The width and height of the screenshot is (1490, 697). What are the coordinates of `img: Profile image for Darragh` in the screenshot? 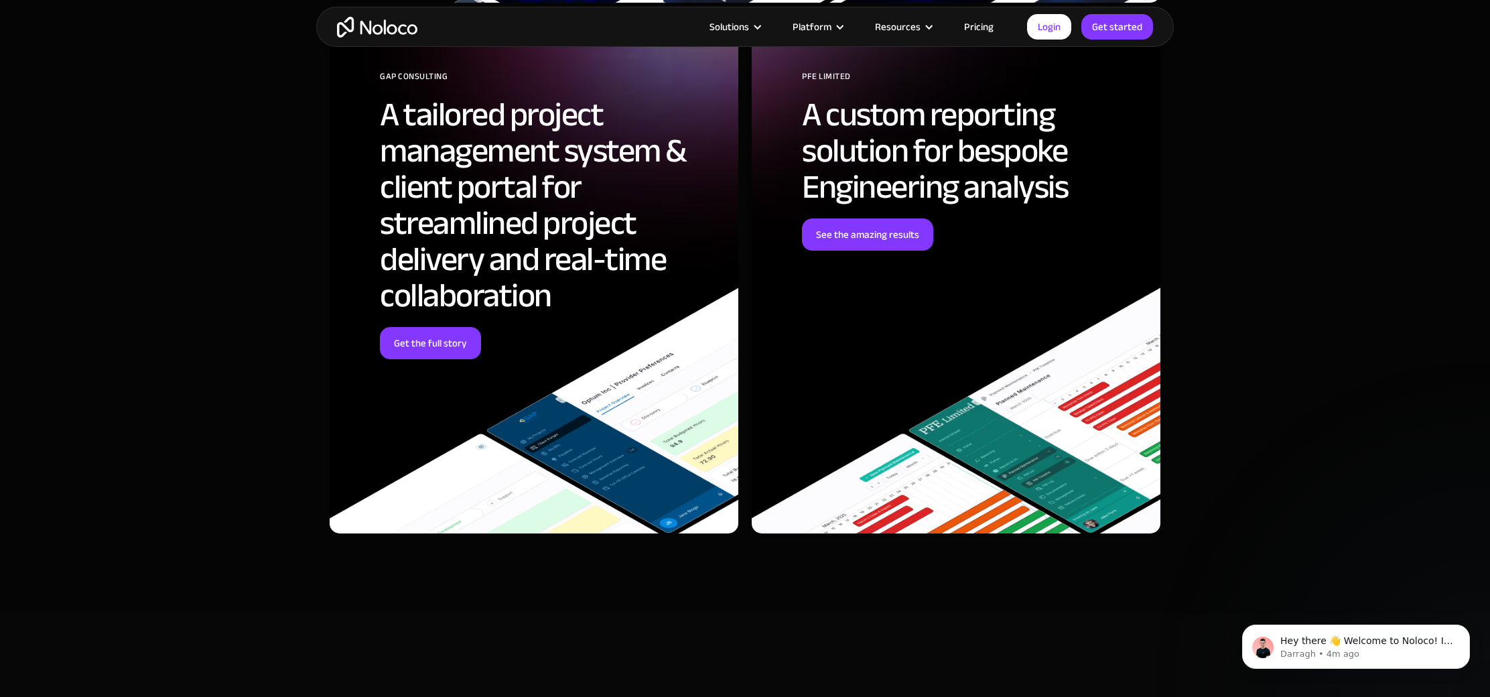 It's located at (41, 51).